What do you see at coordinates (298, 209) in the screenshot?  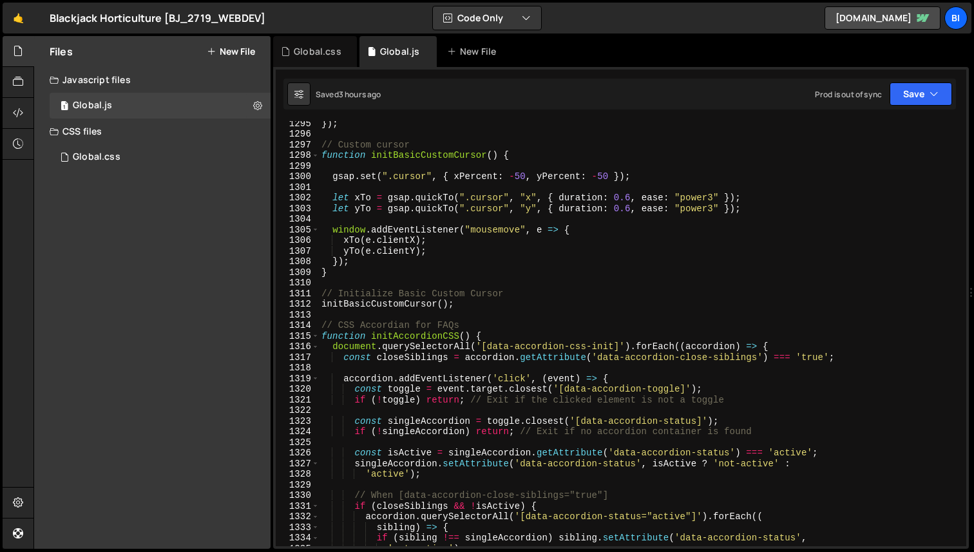 I see `div: 1303` at bounding box center [298, 209].